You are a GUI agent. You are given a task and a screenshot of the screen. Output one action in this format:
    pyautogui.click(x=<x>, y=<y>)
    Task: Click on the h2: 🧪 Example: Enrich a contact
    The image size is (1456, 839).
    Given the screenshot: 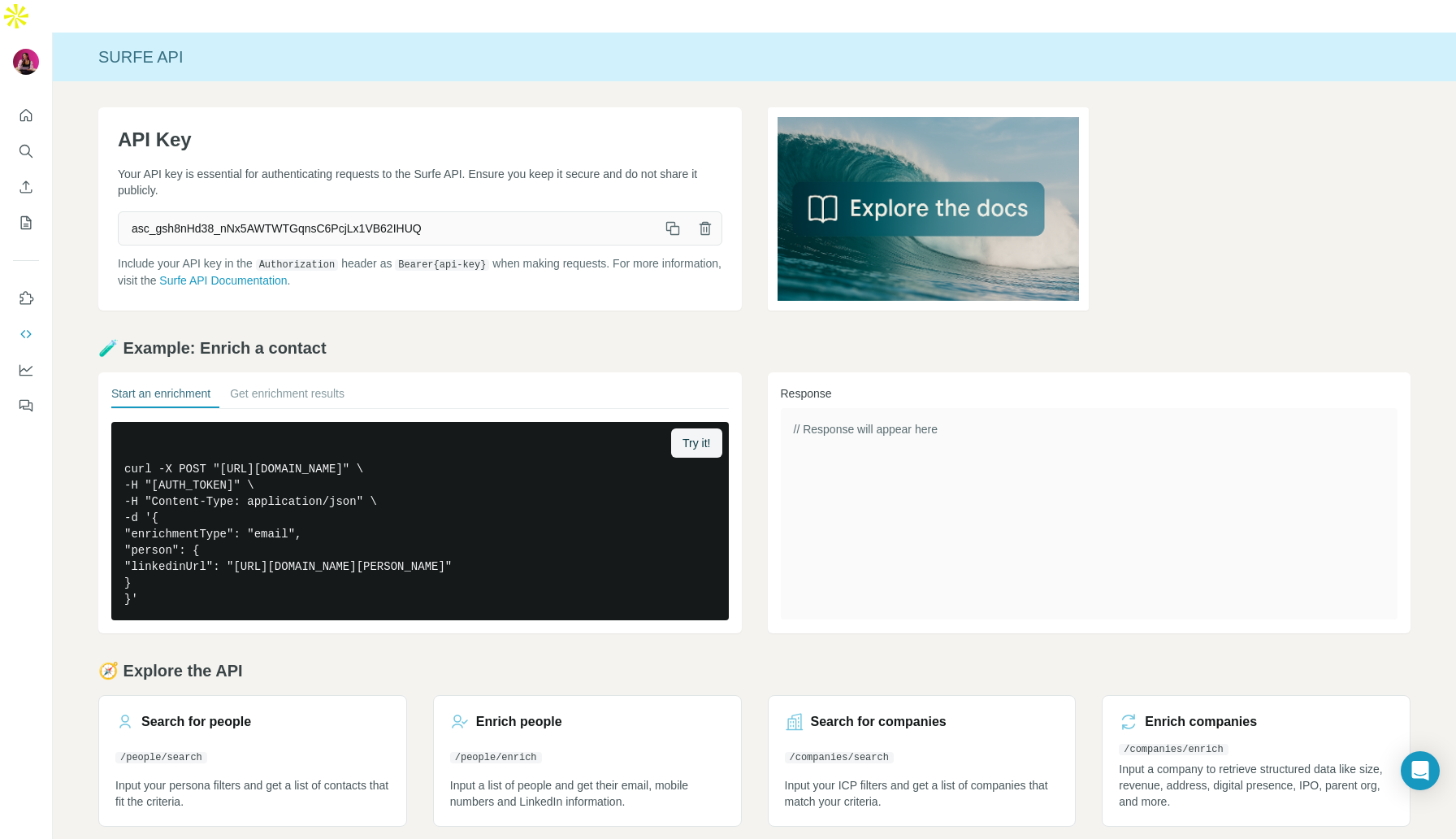 What is the action you would take?
    pyautogui.click(x=754, y=347)
    